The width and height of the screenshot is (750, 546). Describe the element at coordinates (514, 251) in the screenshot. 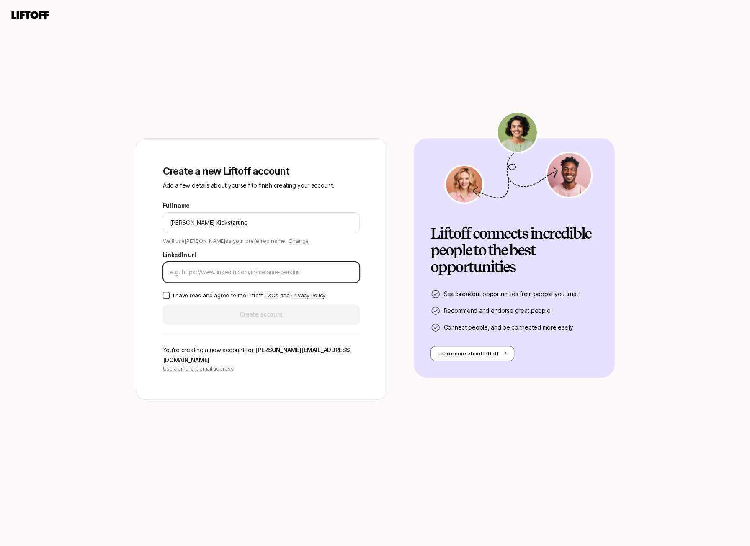

I see `h2: Liftoff connects incredible people to the best opportunities` at that location.